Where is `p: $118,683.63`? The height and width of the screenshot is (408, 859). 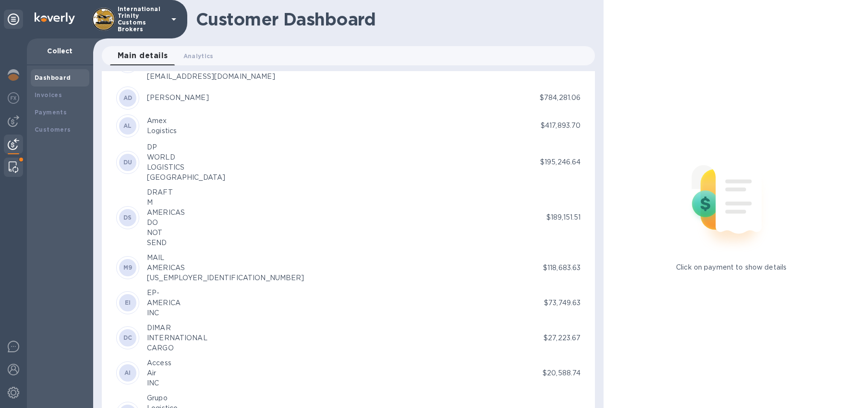
p: $118,683.63 is located at coordinates (562, 267).